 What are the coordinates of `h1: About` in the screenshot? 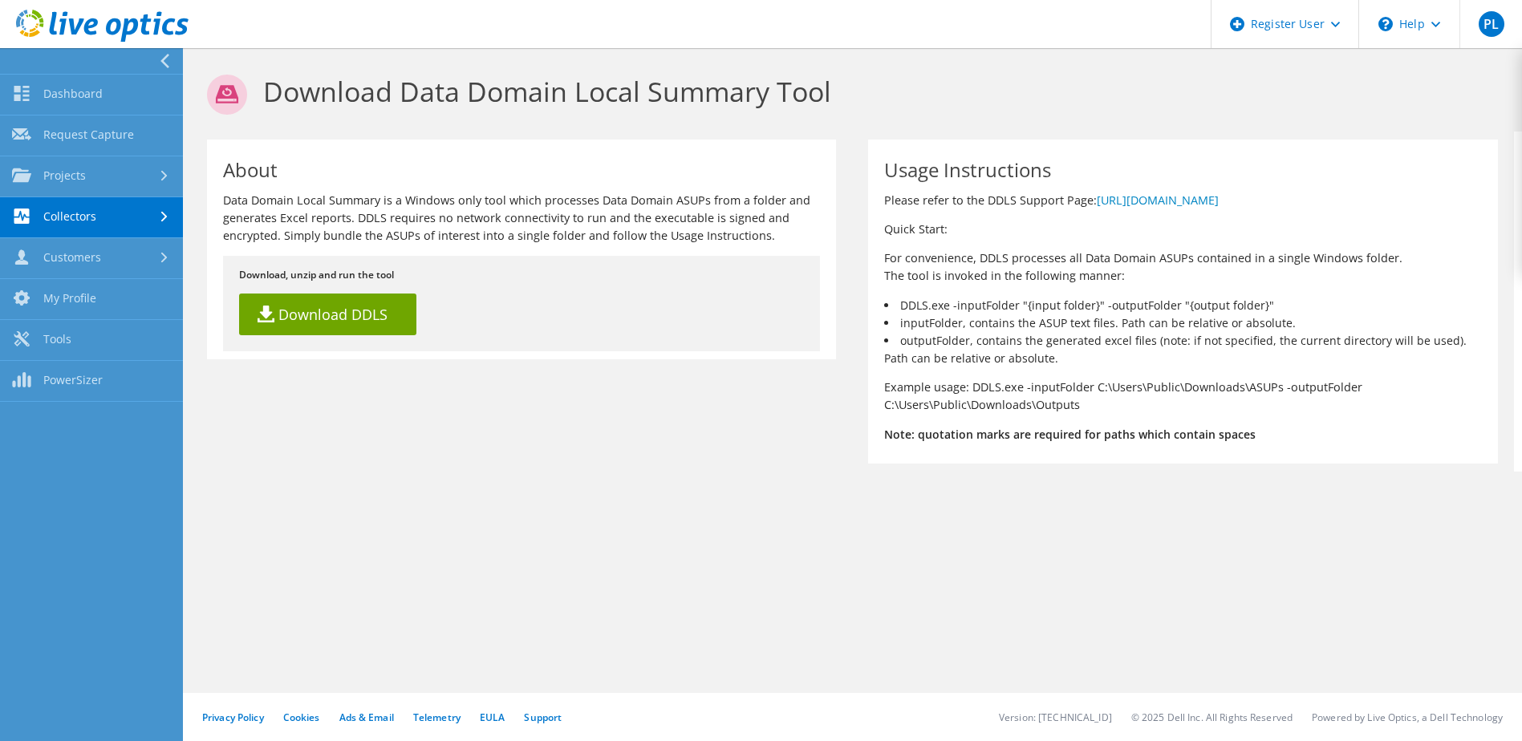 It's located at (517, 170).